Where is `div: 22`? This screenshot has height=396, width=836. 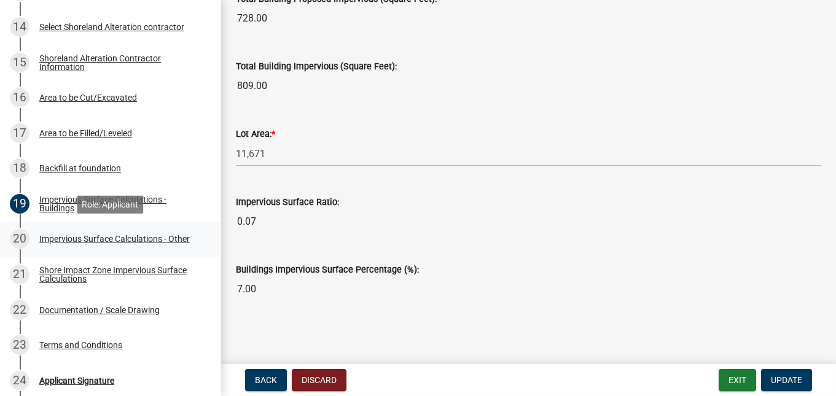 div: 22 is located at coordinates (20, 310).